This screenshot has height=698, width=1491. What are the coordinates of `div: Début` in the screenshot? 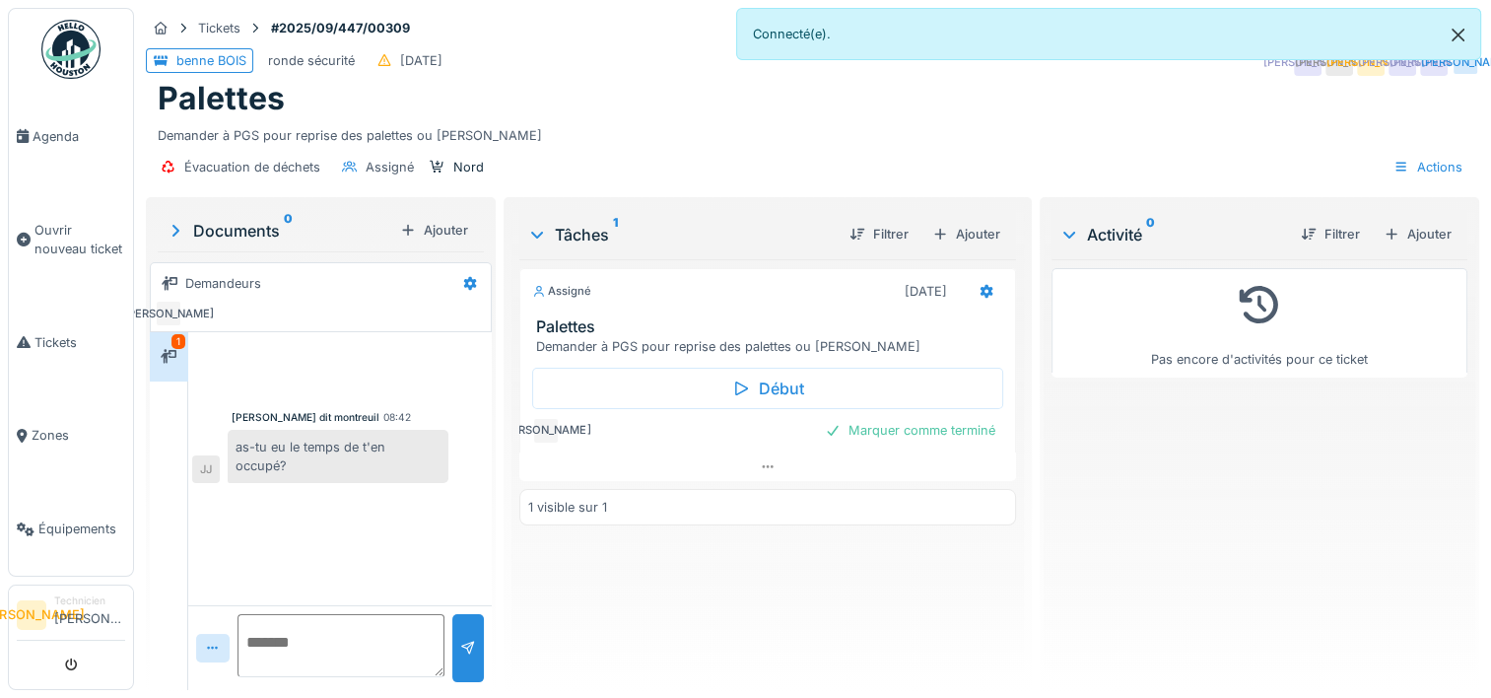 It's located at (768, 388).